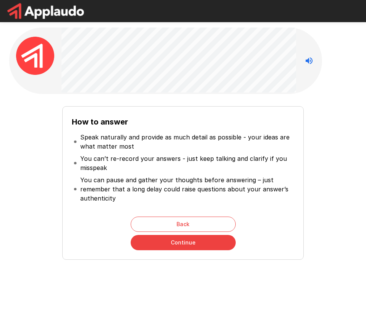 Image resolution: width=366 pixels, height=327 pixels. I want to click on p: Speak naturally and provide as much detail as possible - your ideas are what matter most, so click(186, 142).